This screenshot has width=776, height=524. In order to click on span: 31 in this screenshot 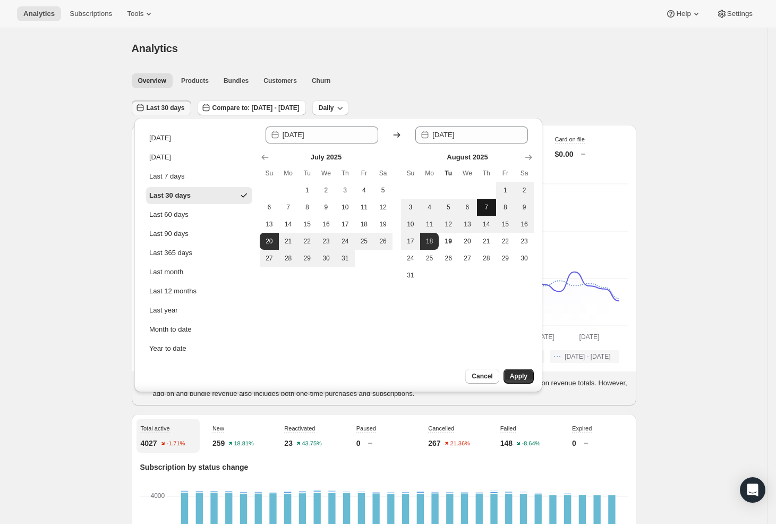, I will do `click(411, 275)`.